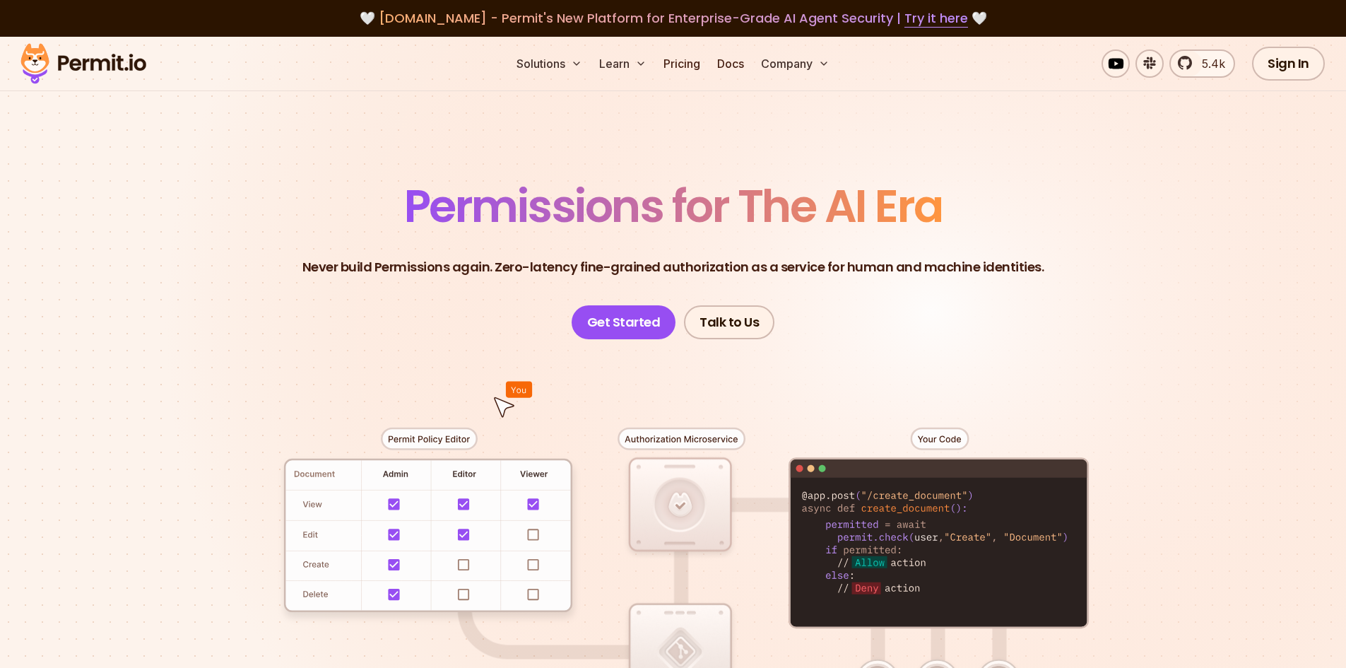 Image resolution: width=1346 pixels, height=668 pixels. Describe the element at coordinates (682, 64) in the screenshot. I see `a: Pricing` at that location.